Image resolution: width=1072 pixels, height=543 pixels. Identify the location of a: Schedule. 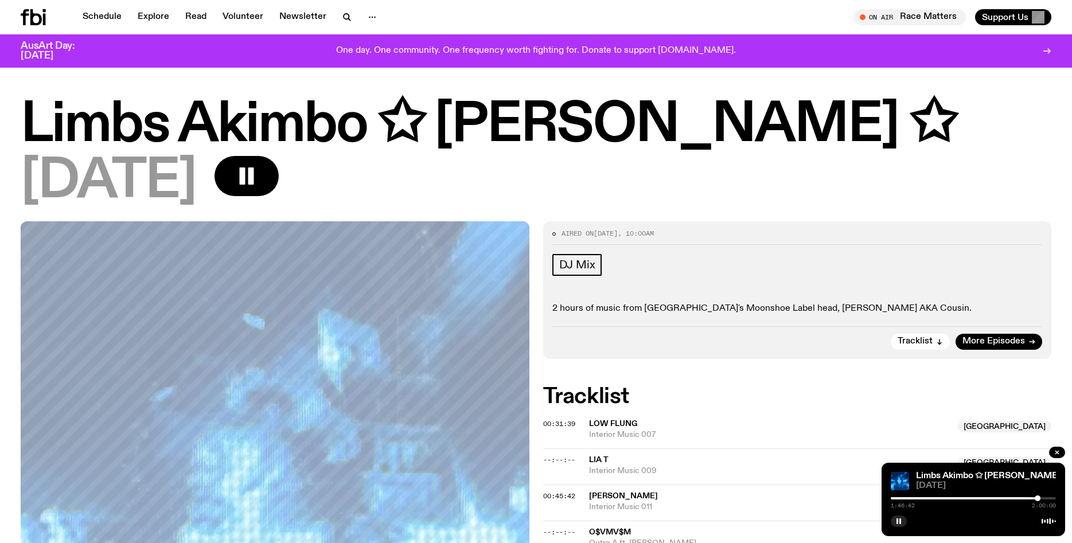
(102, 17).